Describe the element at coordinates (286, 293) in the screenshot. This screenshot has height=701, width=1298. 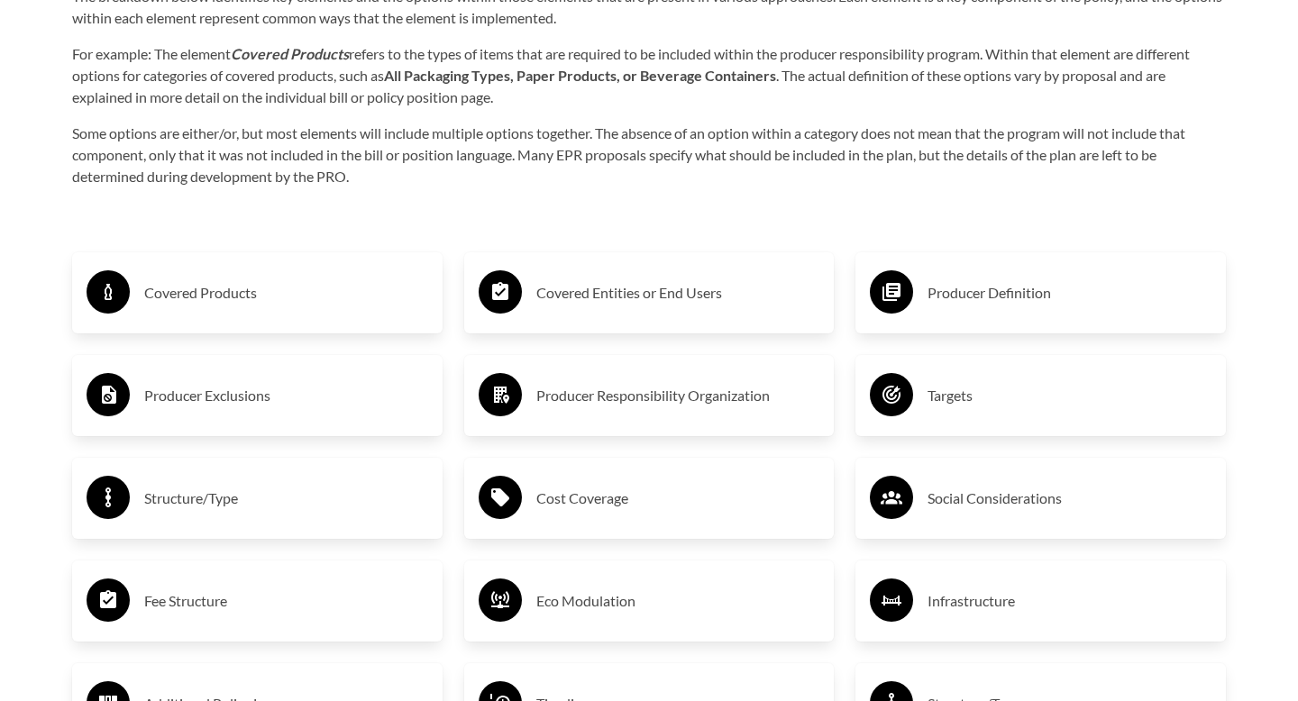
I see `h3: Covered Products` at that location.